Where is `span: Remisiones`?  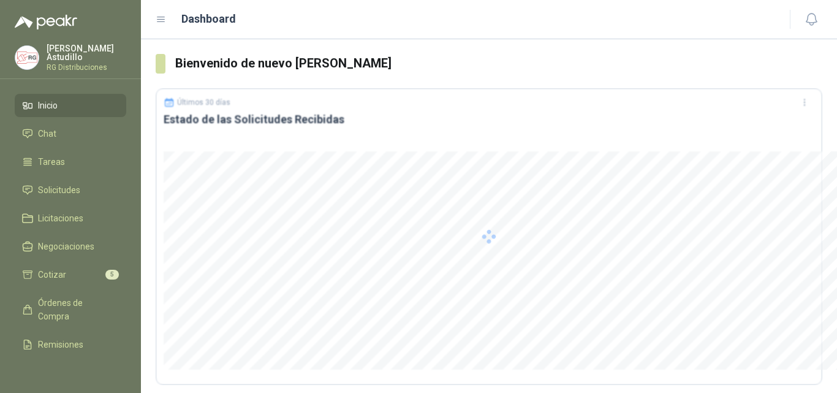 span: Remisiones is located at coordinates (61, 344).